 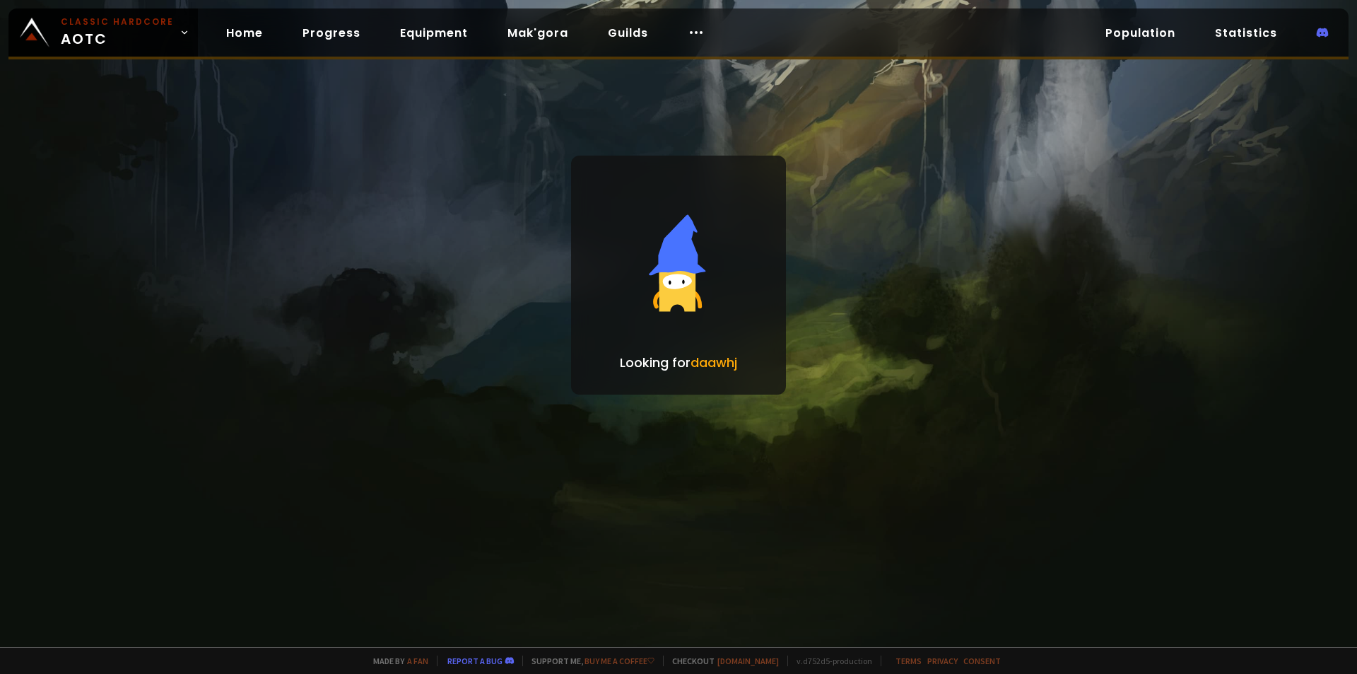 What do you see at coordinates (332, 33) in the screenshot?
I see `a: Progress` at bounding box center [332, 33].